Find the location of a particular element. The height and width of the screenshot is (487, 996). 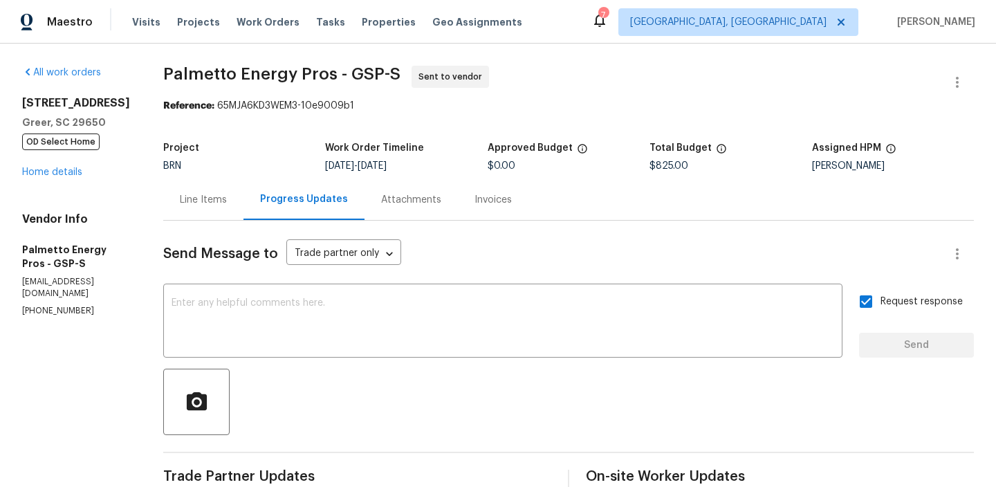

span: Trade Partner Updates is located at coordinates (357, 477).